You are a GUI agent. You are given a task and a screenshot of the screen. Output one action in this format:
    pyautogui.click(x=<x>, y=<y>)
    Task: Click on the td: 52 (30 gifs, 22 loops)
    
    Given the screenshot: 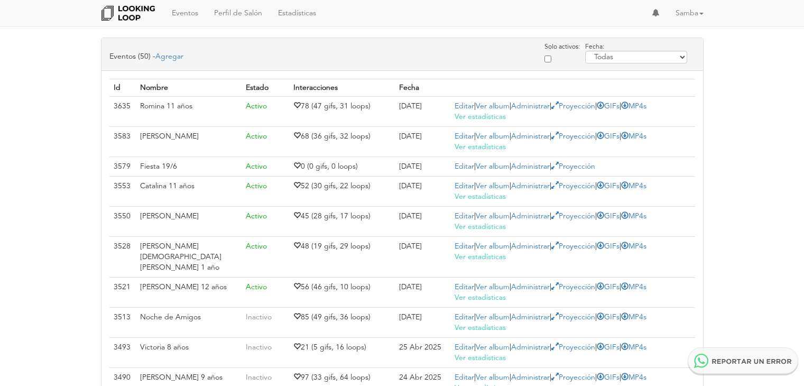 What is the action you would take?
    pyautogui.click(x=342, y=191)
    